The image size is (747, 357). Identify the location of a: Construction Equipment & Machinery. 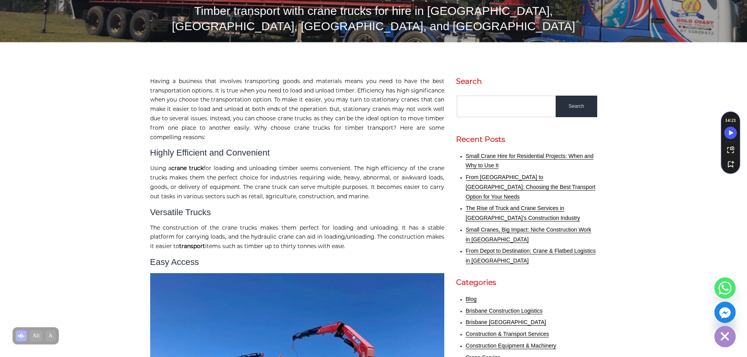
(511, 346).